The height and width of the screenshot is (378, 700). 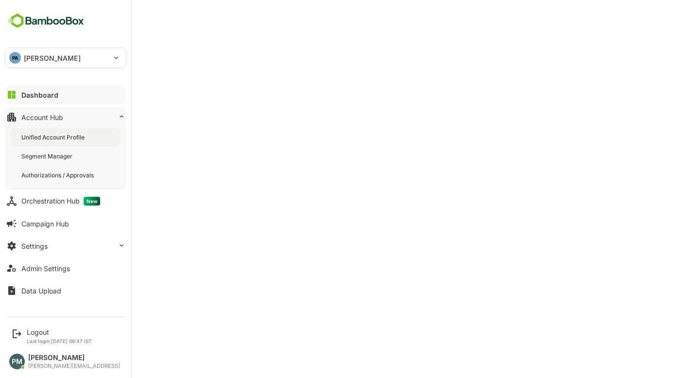 I want to click on div: Data Upload, so click(x=41, y=291).